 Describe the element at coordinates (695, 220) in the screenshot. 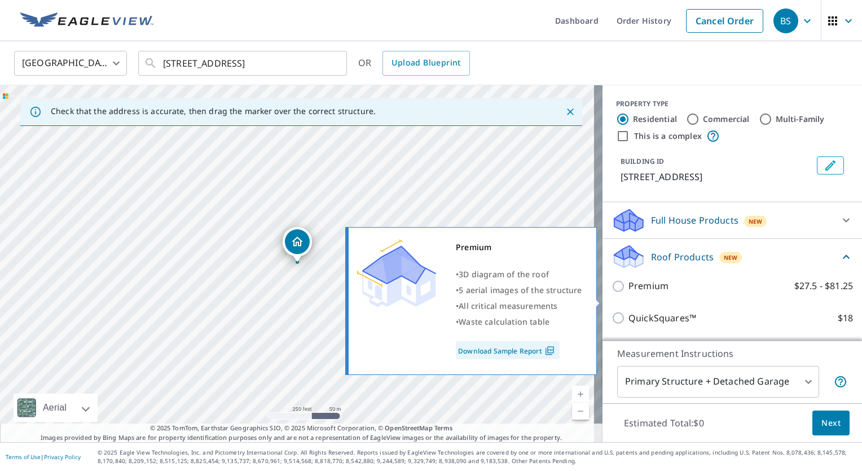

I see `p: Full House Products` at that location.